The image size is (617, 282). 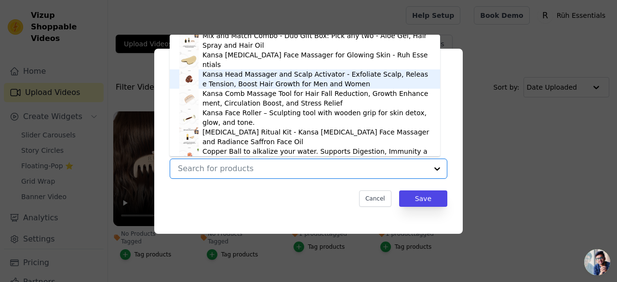 What do you see at coordinates (316, 40) in the screenshot?
I see `div: Mix and Match Combo - Duo Gift Box: Pick any two - Aloe Gel, Hair Spray and Hair Oil` at bounding box center [316, 40].